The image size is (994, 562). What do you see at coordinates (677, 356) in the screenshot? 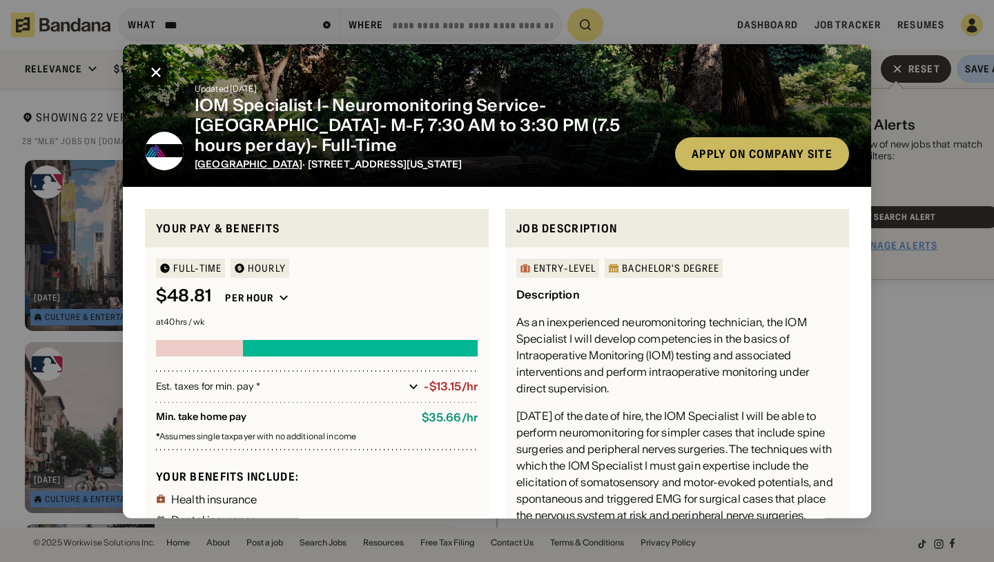
I see `div: As an inexperienced neuromonitoring technician, the IOM Specialist I will develop competencies in...` at bounding box center [677, 356].